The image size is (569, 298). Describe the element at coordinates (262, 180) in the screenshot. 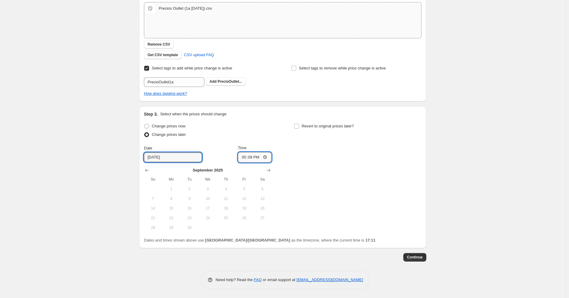

I see `span: Sa` at that location.